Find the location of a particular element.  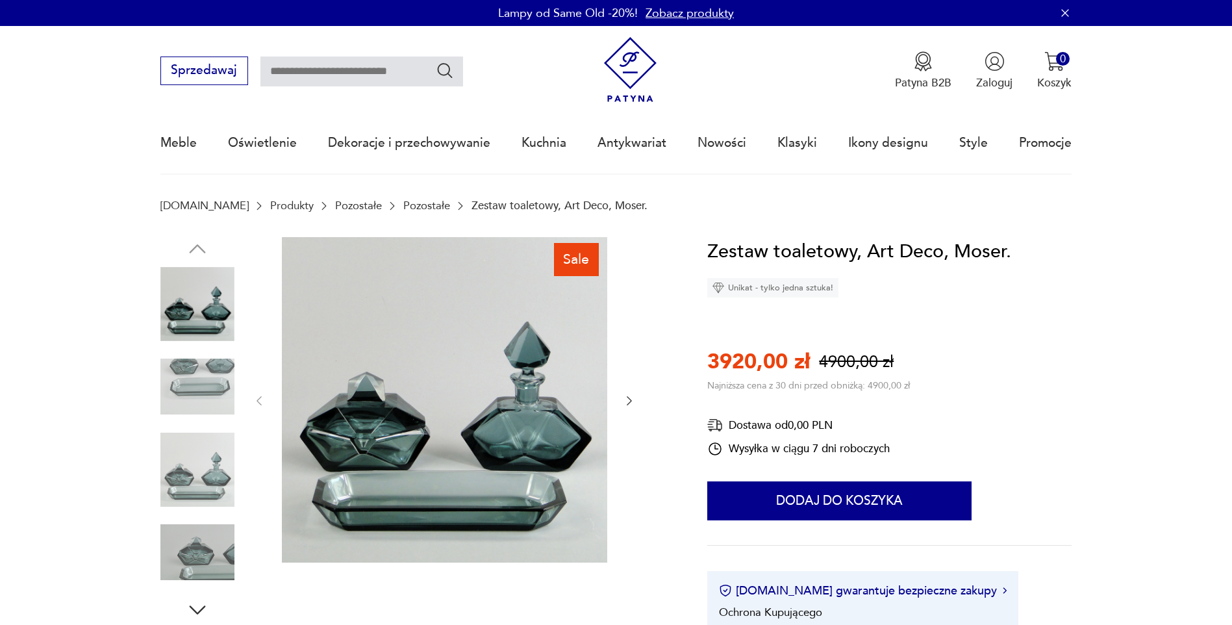

p: Koszyk is located at coordinates (1054, 82).